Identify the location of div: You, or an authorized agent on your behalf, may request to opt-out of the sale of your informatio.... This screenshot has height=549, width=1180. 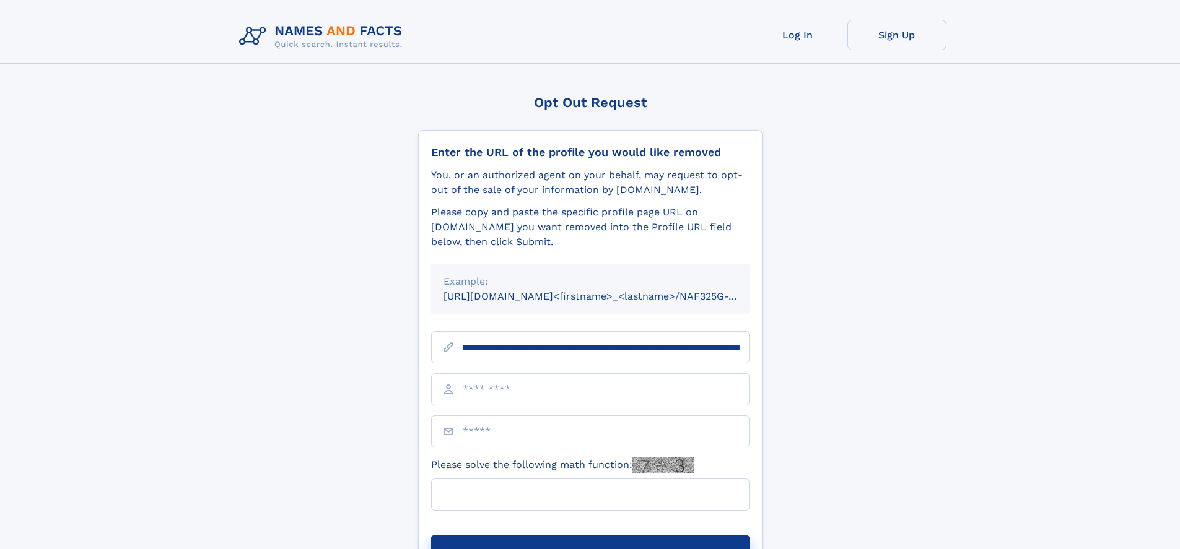
(590, 183).